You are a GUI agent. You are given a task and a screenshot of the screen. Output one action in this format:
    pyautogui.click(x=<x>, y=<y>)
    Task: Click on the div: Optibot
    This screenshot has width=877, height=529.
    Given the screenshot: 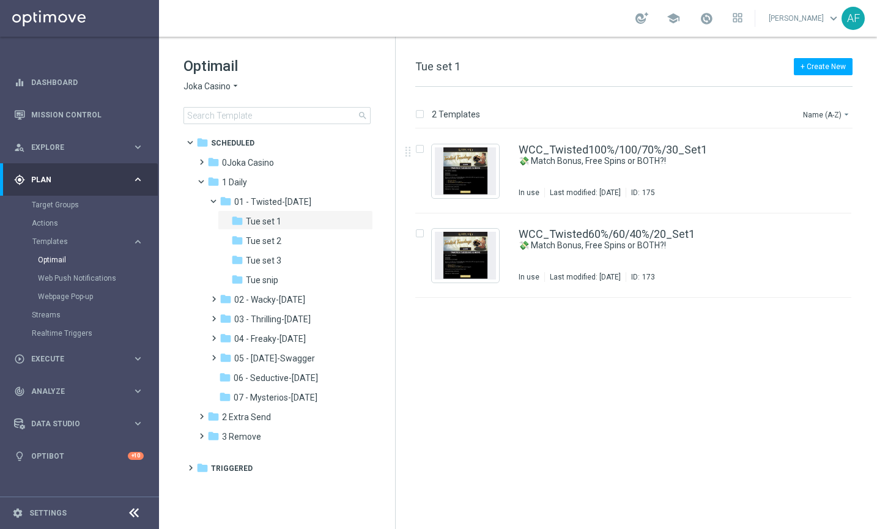 What is the action you would take?
    pyautogui.click(x=79, y=456)
    